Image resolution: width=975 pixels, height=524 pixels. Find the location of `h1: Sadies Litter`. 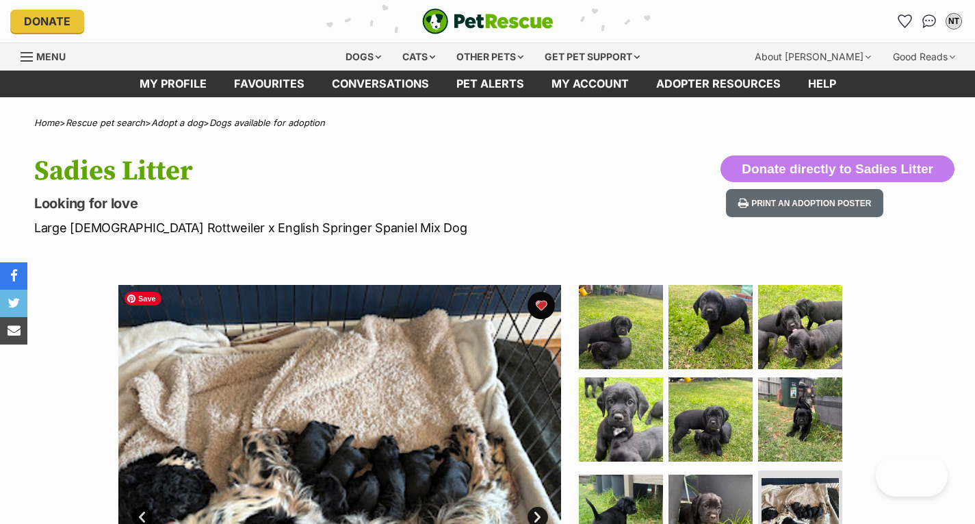

h1: Sadies Litter is located at coordinates (314, 171).